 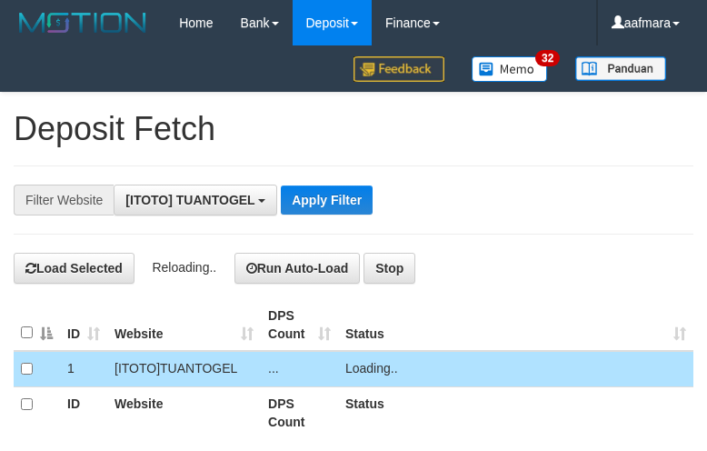 I want to click on th: Status: activate to sort column ascending, so click(x=515, y=325).